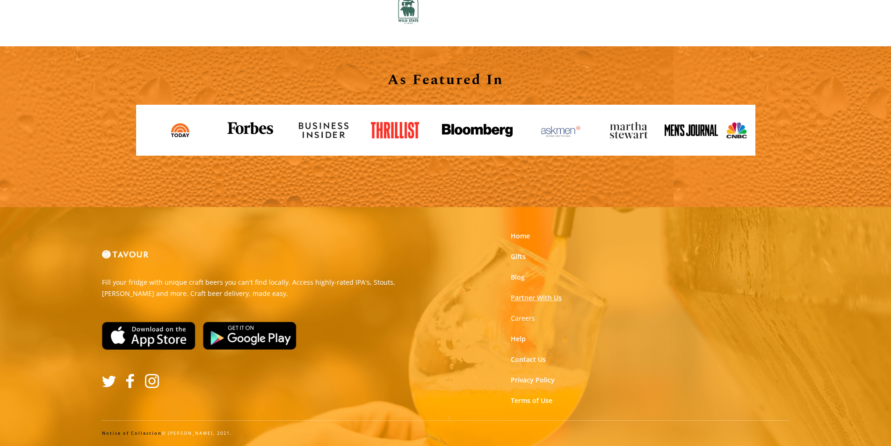 The image size is (891, 446). What do you see at coordinates (132, 433) in the screenshot?
I see `a: Notice of Collection` at bounding box center [132, 433].